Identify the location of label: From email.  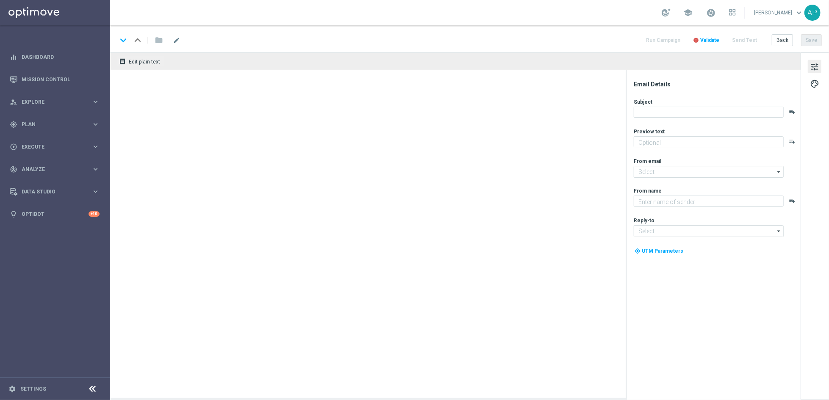
(647, 161).